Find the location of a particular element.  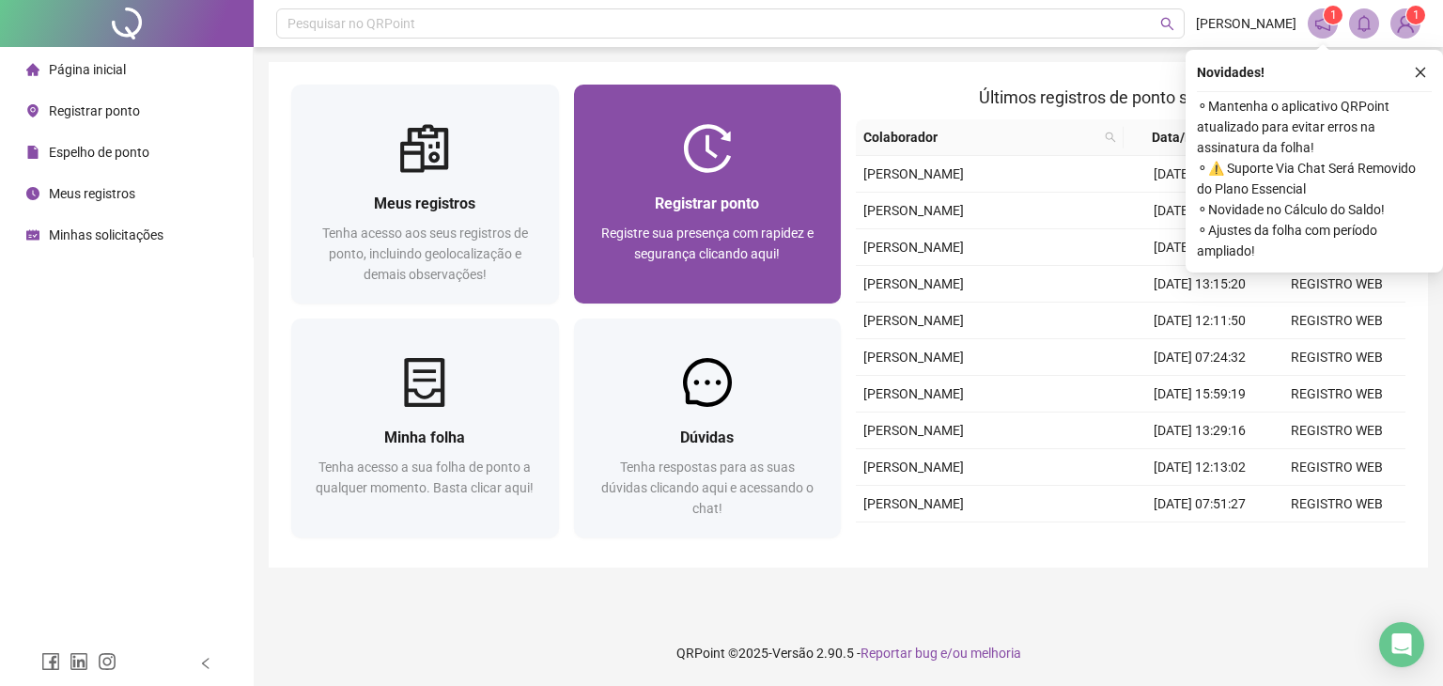

footer: QRPoint © 2025 - 2.90.5 - is located at coordinates (848, 653).